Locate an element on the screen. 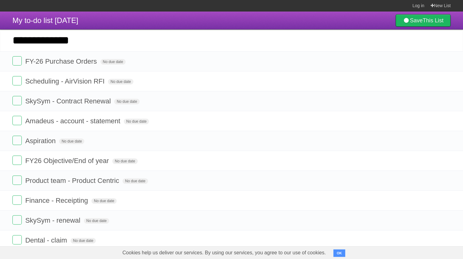 The width and height of the screenshot is (463, 259). span: SkySym - Contract Renewal is located at coordinates (69, 101).